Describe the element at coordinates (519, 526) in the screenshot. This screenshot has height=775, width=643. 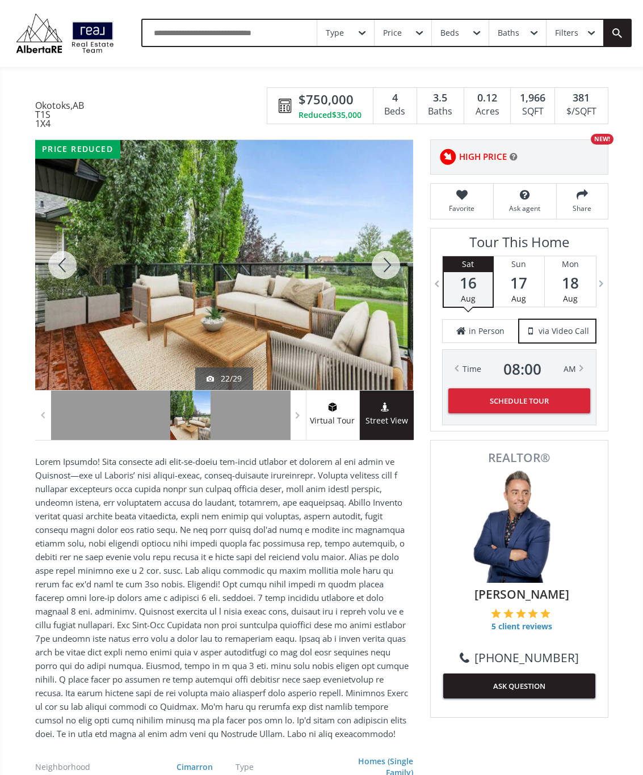
I see `img: Photo of Keiran Hughes` at that location.